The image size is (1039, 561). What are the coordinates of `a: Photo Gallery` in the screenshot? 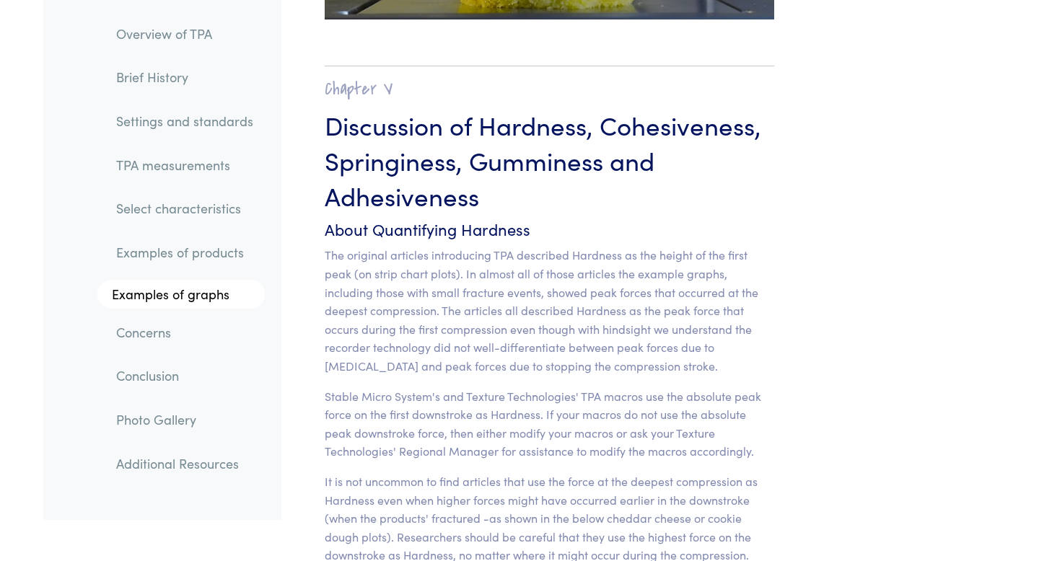 It's located at (185, 420).